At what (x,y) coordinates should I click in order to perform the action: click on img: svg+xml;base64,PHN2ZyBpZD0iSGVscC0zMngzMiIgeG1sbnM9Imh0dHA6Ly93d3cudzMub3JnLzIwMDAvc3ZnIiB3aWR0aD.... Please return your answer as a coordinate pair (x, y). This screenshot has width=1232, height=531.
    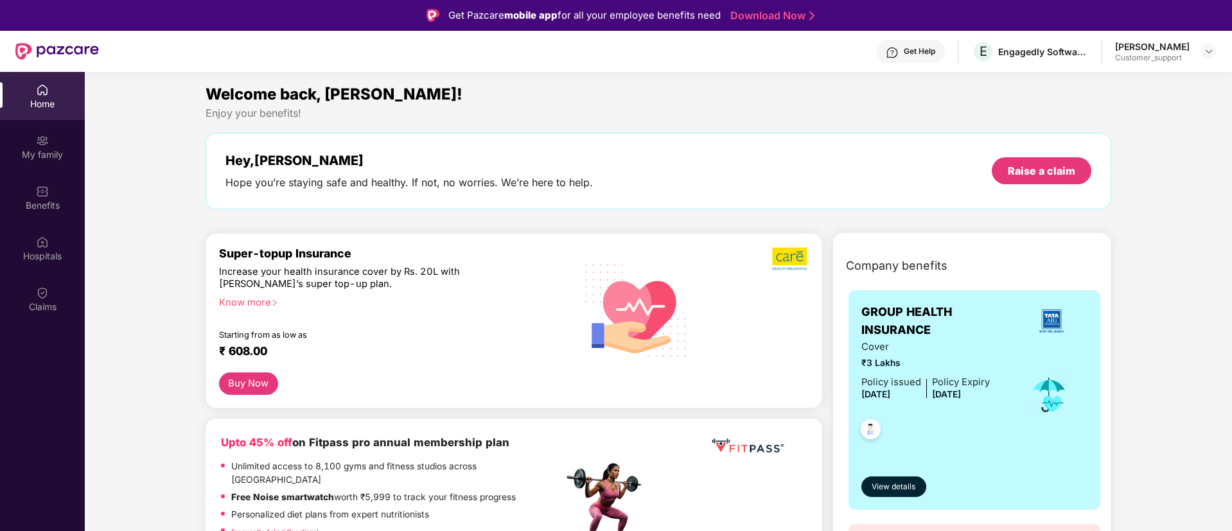
    Looking at the image, I should click on (892, 53).